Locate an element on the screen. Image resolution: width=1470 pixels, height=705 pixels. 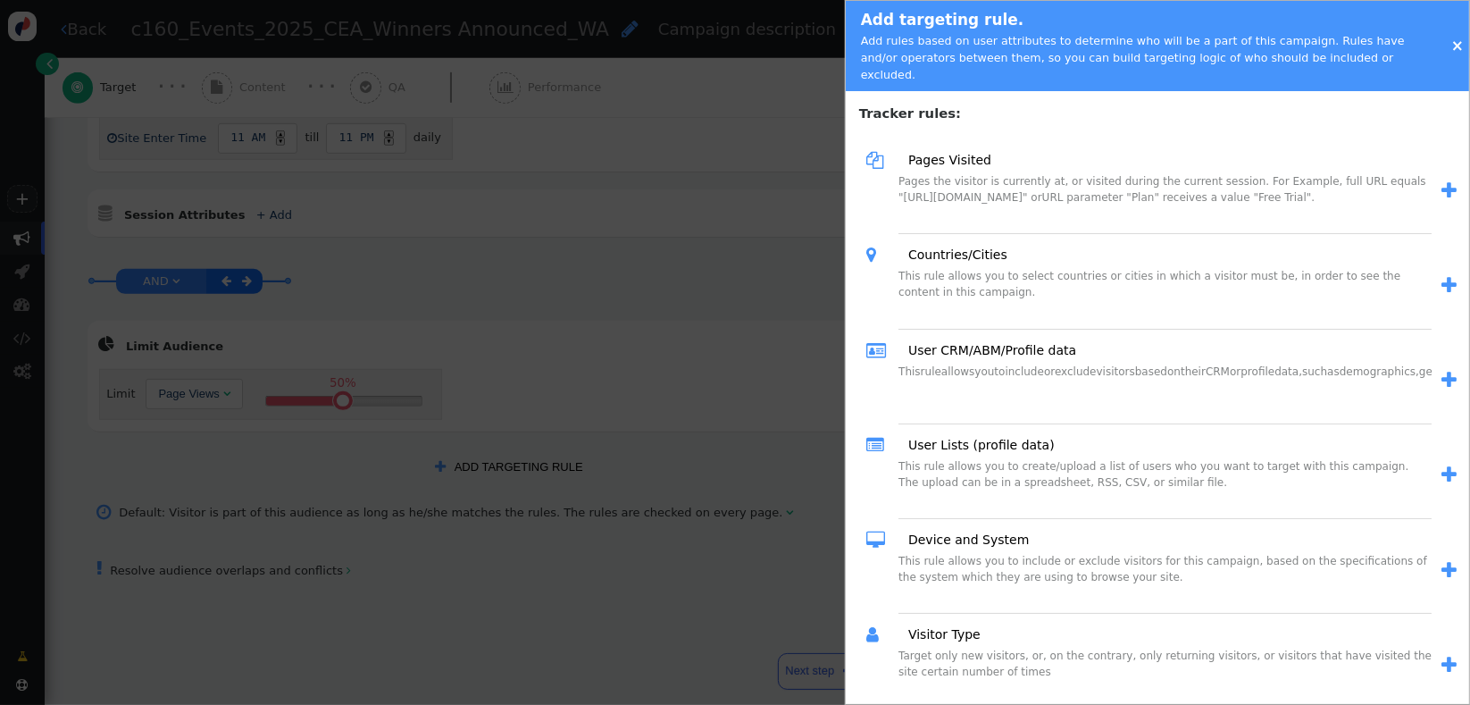
a: Visitor Type is located at coordinates (938, 634).